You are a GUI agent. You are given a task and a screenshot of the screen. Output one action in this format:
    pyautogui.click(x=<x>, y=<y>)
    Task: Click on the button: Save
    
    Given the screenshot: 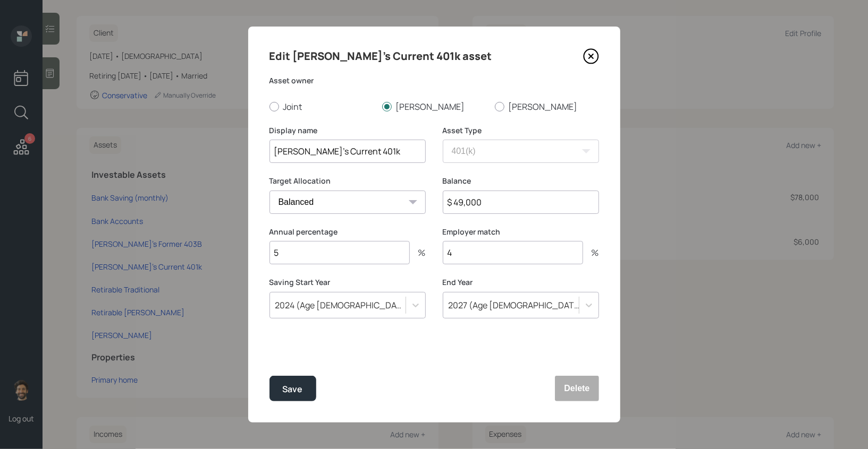 What is the action you would take?
    pyautogui.click(x=293, y=389)
    